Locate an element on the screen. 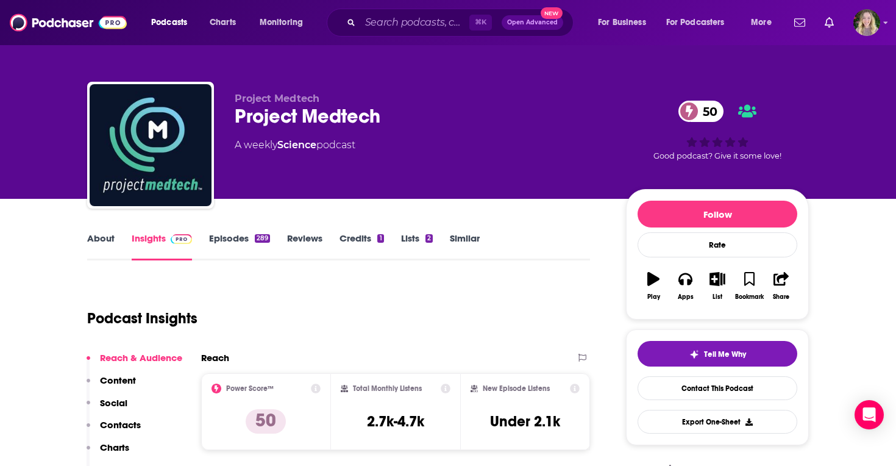 The width and height of the screenshot is (896, 466). div: Search podcasts, credits, & more... is located at coordinates (461, 23).